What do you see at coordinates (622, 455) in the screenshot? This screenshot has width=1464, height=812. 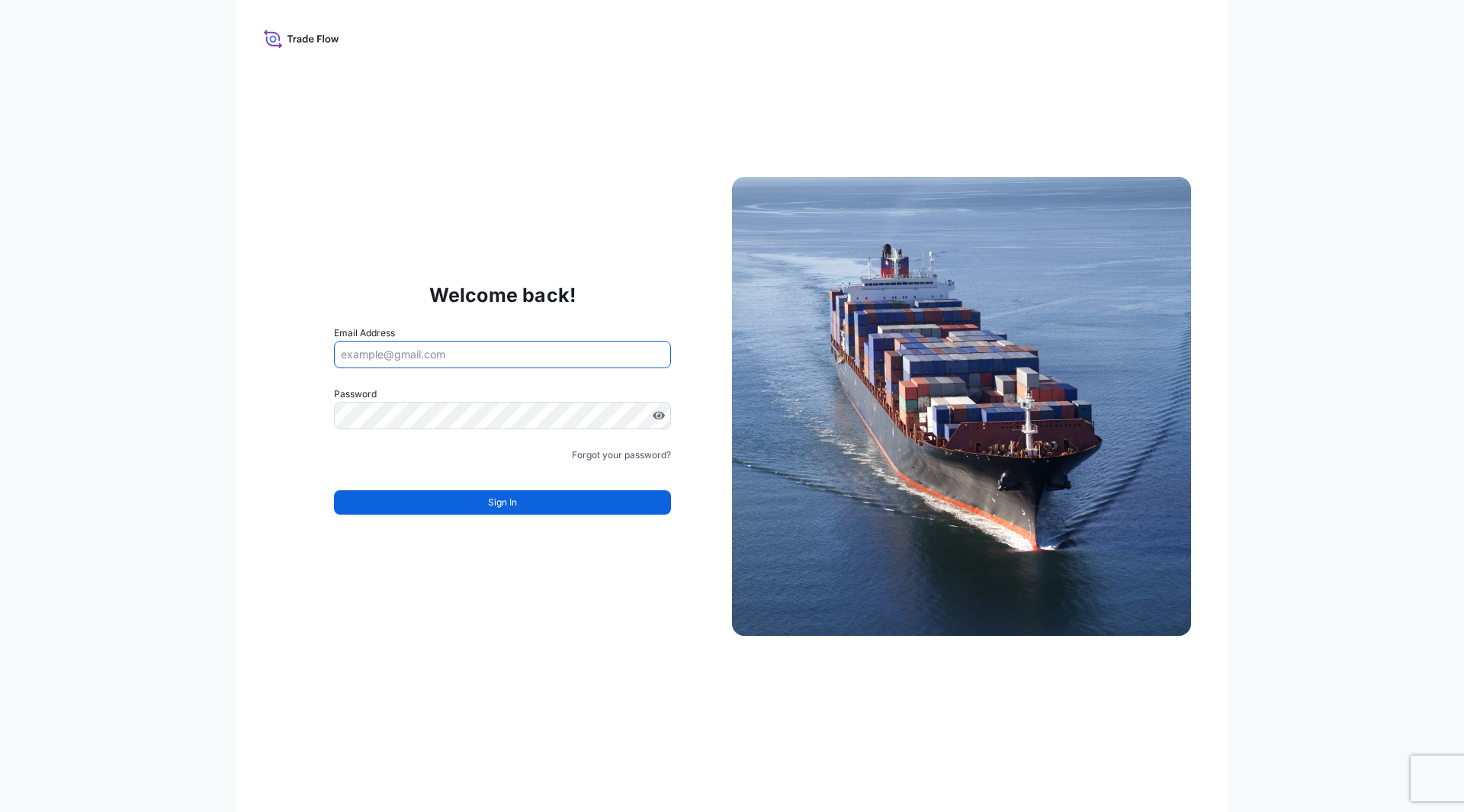 I see `a: Forgot your password?` at bounding box center [622, 455].